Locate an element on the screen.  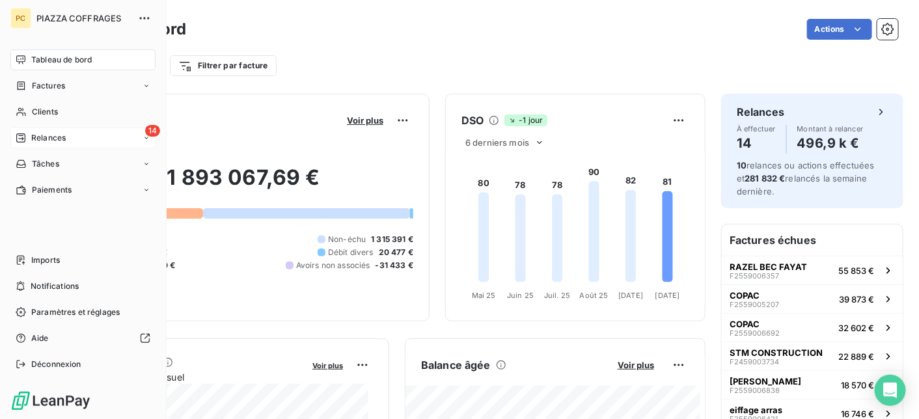
h6: DSO is located at coordinates (472, 120).